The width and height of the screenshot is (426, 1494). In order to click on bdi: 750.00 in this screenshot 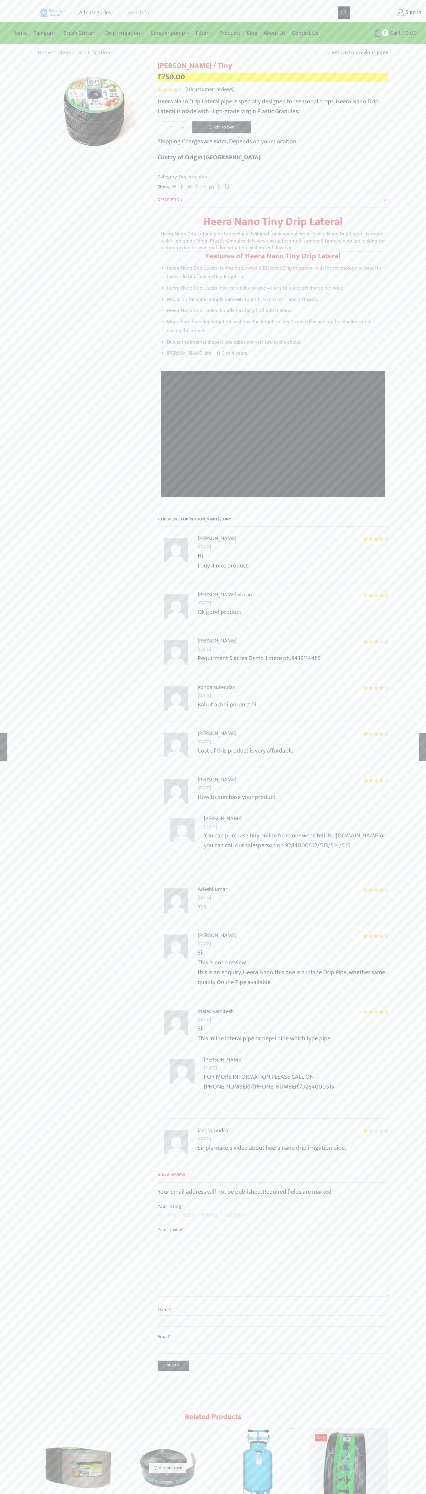, I will do `click(171, 77)`.